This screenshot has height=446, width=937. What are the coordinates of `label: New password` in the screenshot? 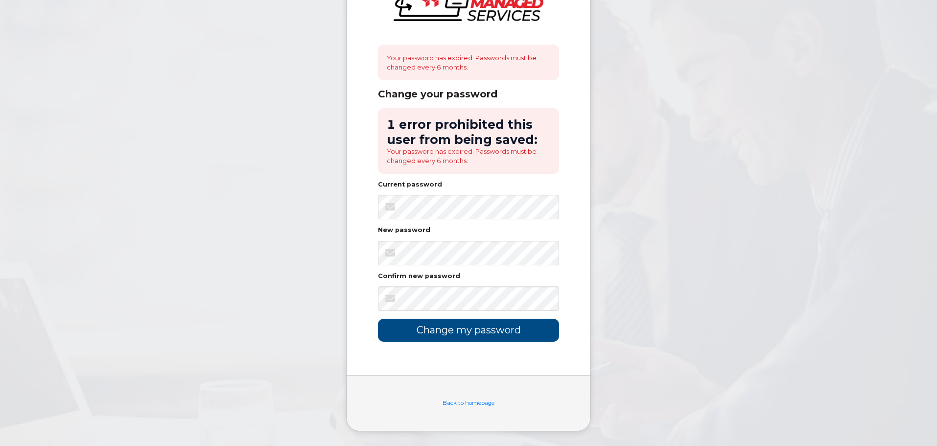 It's located at (404, 230).